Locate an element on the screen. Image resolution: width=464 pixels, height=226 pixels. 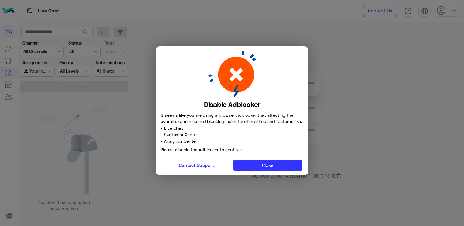
p: Please disable the Adblocker to continue is located at coordinates (232, 150).